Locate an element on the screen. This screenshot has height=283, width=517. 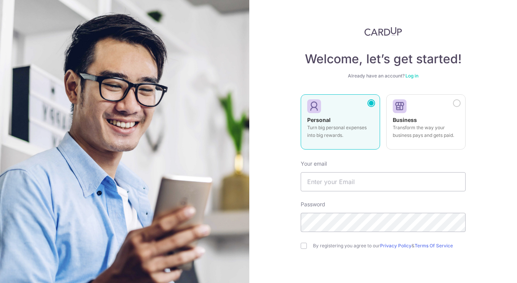
div: Already have an account? is located at coordinates (383, 76).